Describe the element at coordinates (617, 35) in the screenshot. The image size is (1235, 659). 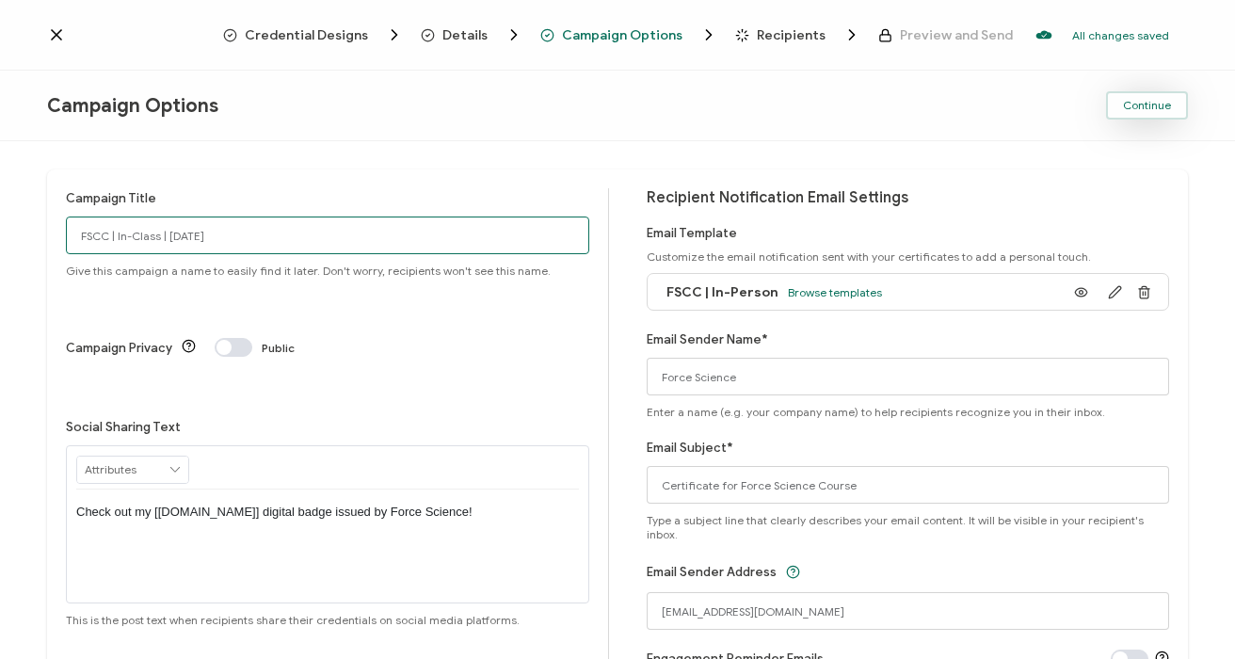
I see `div: Breadcrumb` at that location.